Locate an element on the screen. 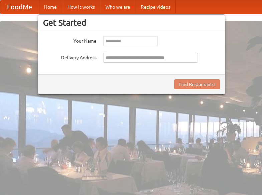  label: Delivery Address is located at coordinates (70, 57).